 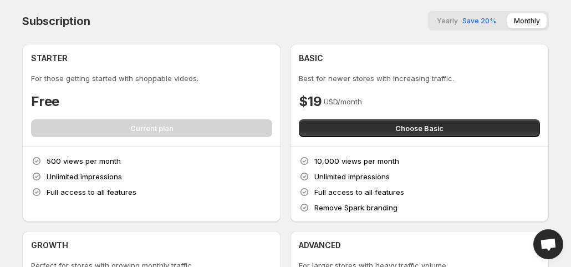 I want to click on p: 10,000 views per month, so click(x=356, y=161).